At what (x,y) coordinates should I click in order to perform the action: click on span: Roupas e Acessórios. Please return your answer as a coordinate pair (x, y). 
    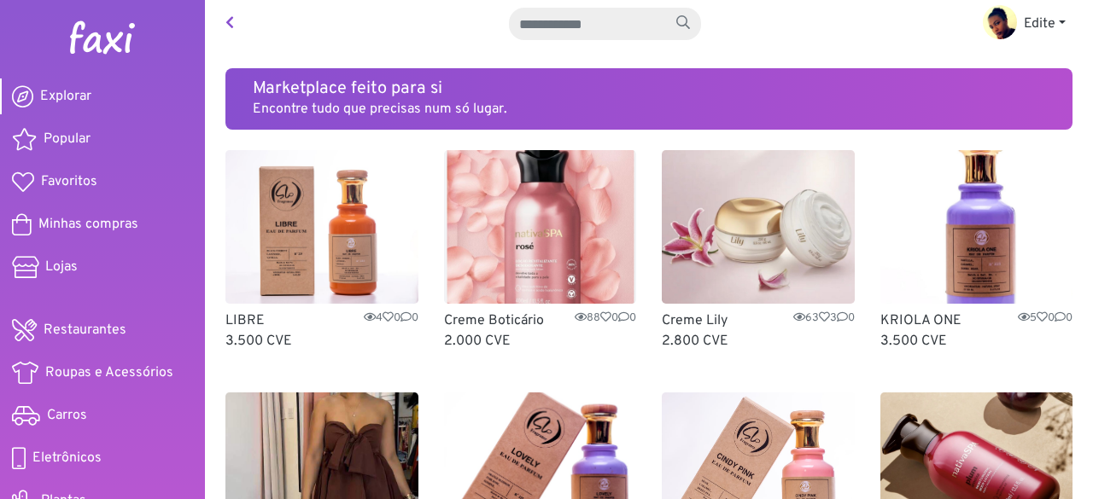
    Looking at the image, I should click on (109, 373).